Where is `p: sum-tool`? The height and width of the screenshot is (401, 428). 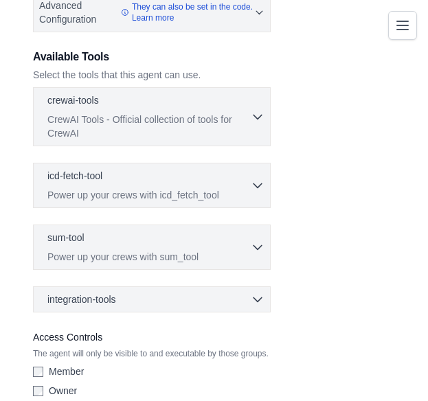 p: sum-tool is located at coordinates (66, 238).